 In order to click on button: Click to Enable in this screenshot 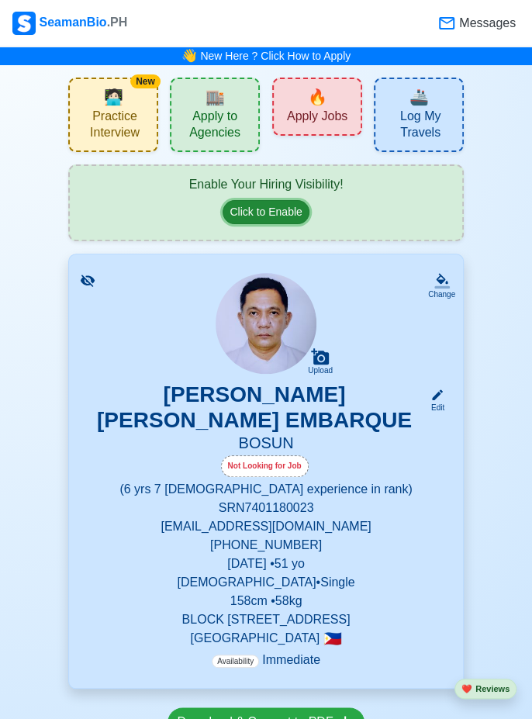, I will do `click(265, 212)`.